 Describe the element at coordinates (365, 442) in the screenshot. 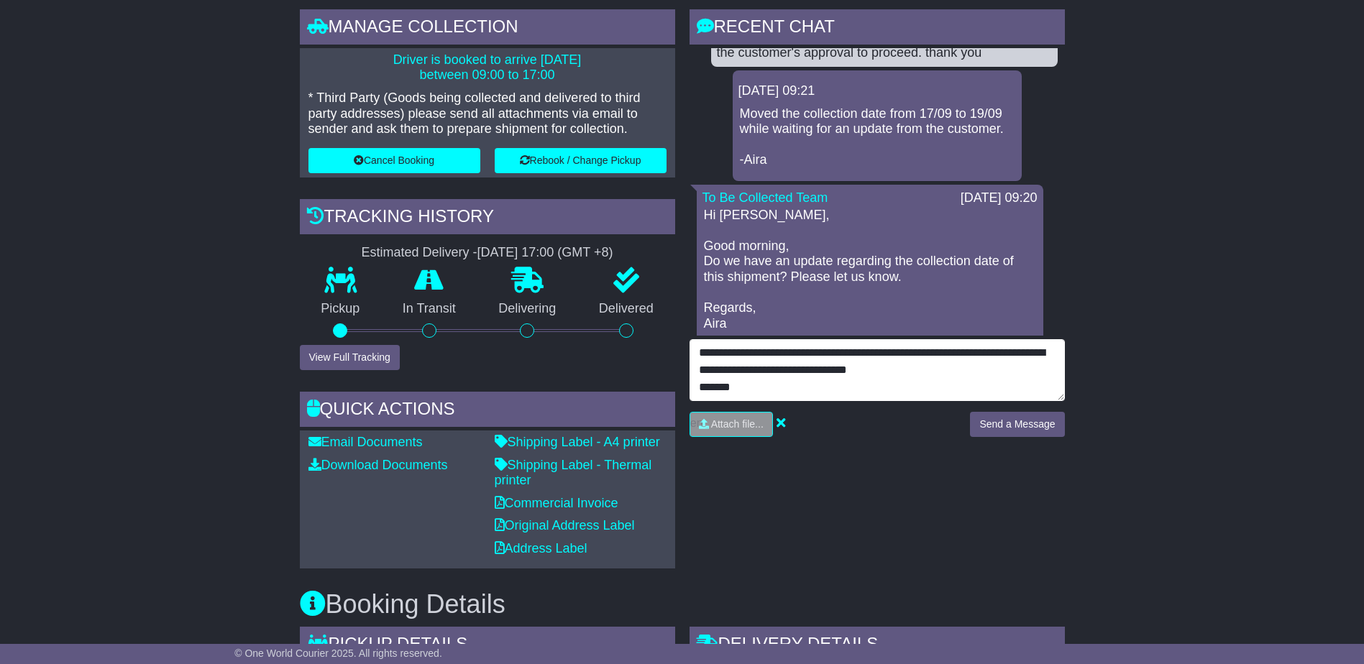

I see `a: Email Documents` at that location.